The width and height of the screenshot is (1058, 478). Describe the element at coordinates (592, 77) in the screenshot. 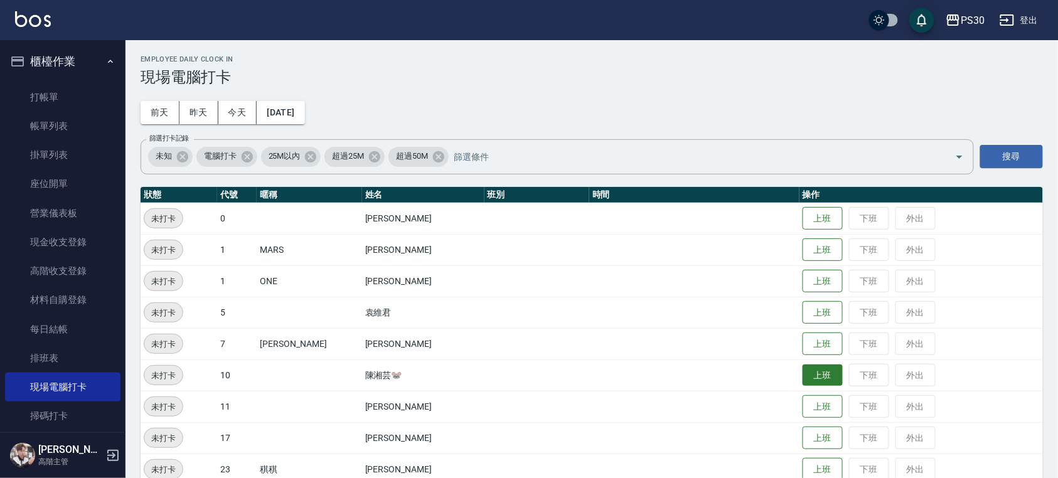

I see `h3: 現場電腦打卡` at that location.